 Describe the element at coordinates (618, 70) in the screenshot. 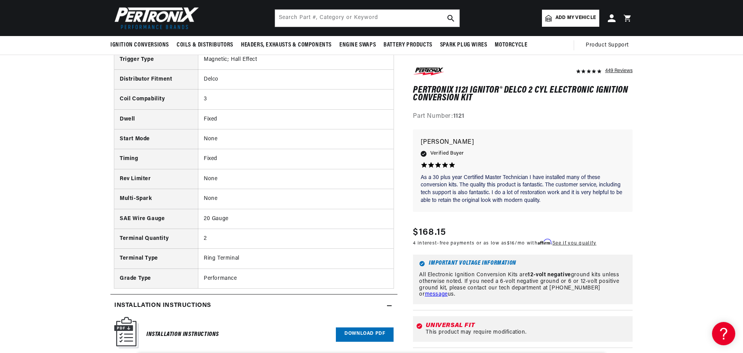

I see `div: 449 Reviews` at that location.